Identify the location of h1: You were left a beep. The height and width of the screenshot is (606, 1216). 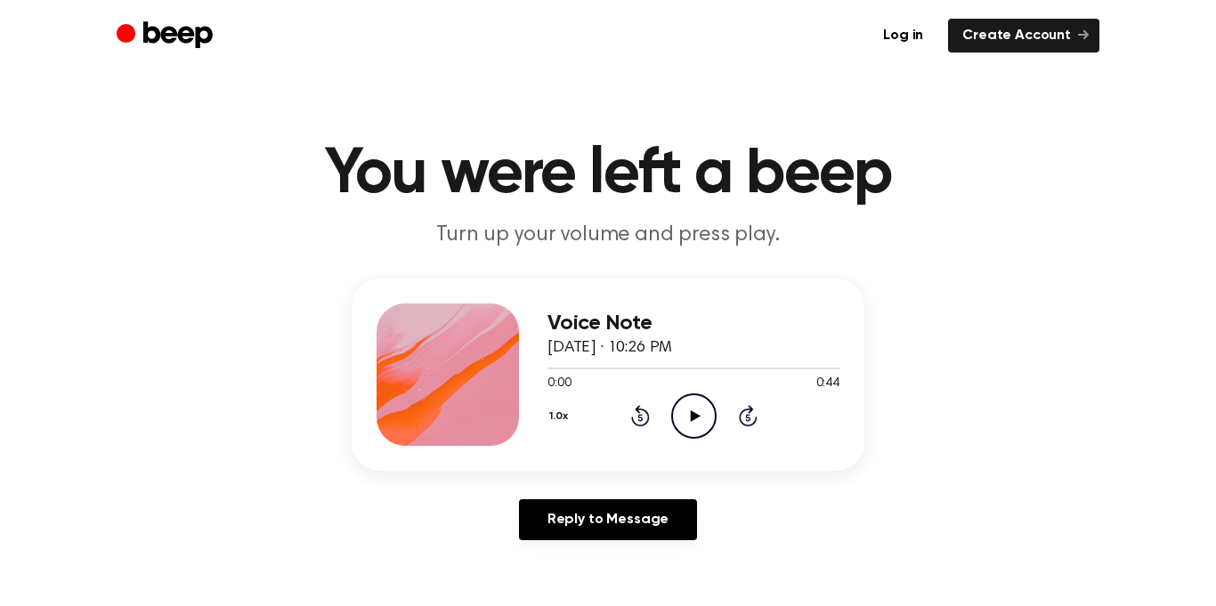
(608, 175).